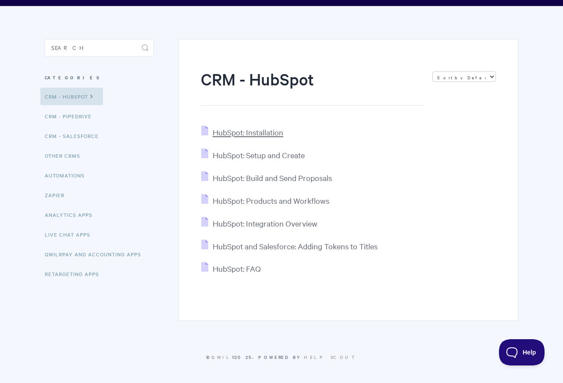 This screenshot has height=383, width=563. Describe the element at coordinates (99, 78) in the screenshot. I see `h3: Categories` at that location.